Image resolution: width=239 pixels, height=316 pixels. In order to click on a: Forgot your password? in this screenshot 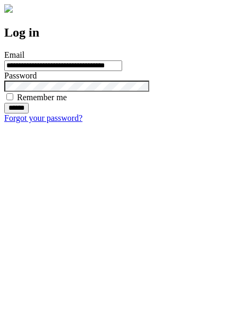, I will do `click(43, 118)`.